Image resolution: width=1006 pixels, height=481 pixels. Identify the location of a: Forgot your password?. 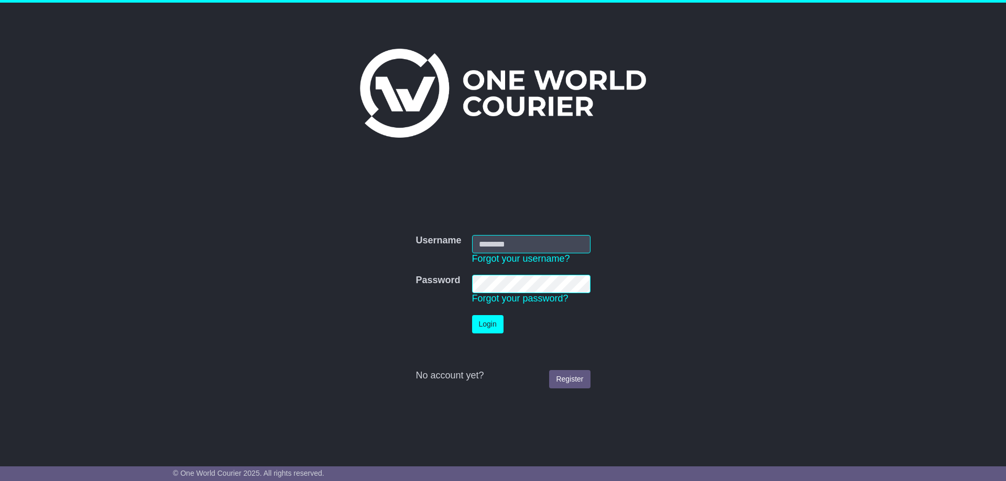
(520, 299).